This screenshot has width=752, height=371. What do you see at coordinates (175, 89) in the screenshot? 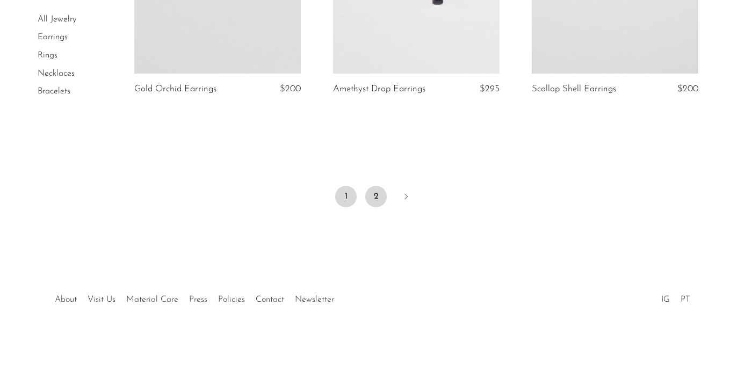
I see `a: Gold Orchid Earrings` at bounding box center [175, 89].